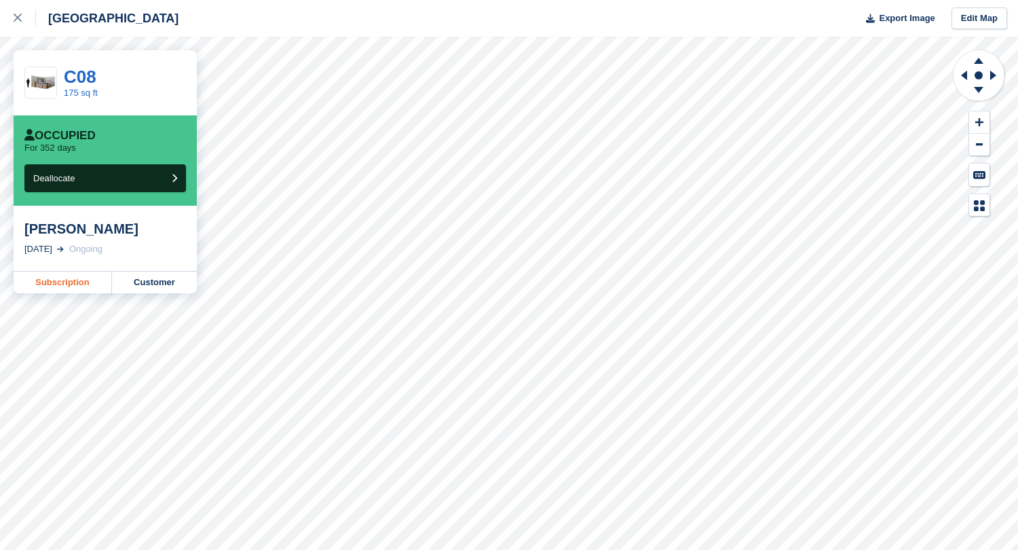  I want to click on button: Zoom In, so click(979, 122).